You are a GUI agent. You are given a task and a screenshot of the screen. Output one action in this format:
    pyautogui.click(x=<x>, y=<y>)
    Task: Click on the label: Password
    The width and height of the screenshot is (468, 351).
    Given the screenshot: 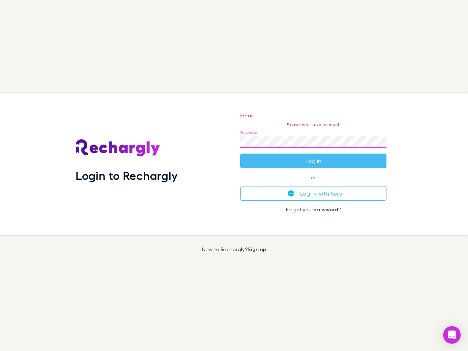 What is the action you would take?
    pyautogui.click(x=249, y=132)
    